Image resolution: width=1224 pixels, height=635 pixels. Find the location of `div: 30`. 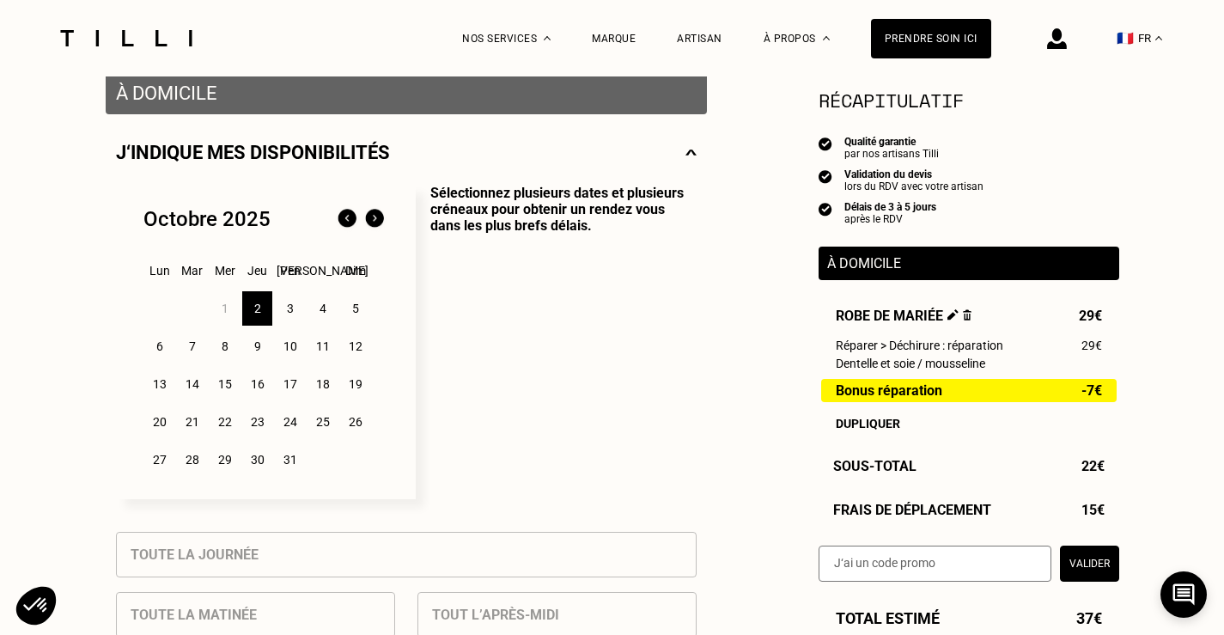

div: 30 is located at coordinates (257, 460).